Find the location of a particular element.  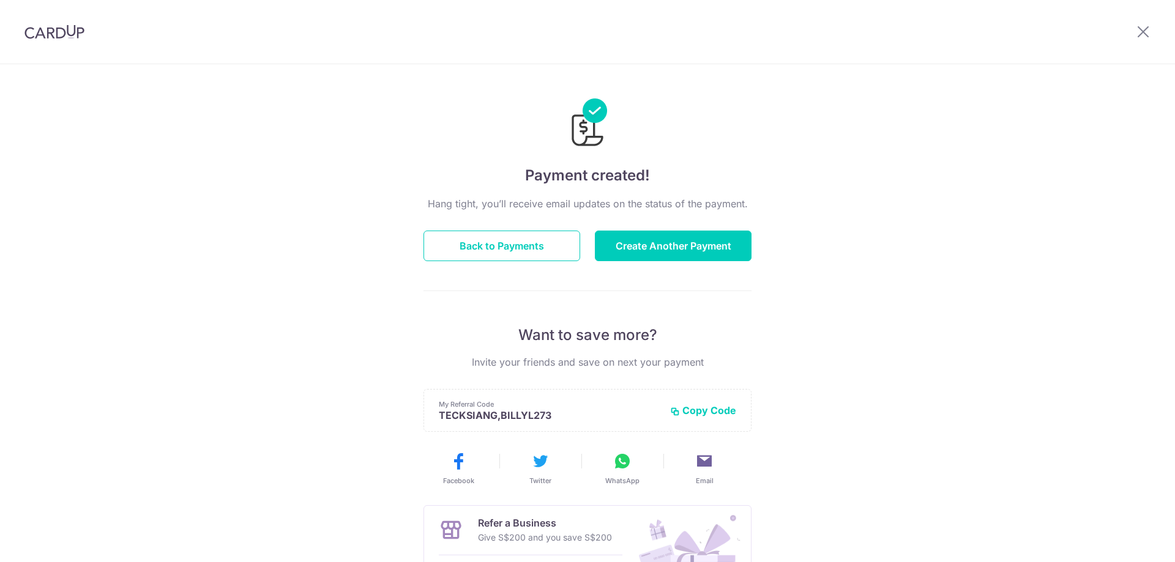

span: Twitter is located at coordinates (540, 481).